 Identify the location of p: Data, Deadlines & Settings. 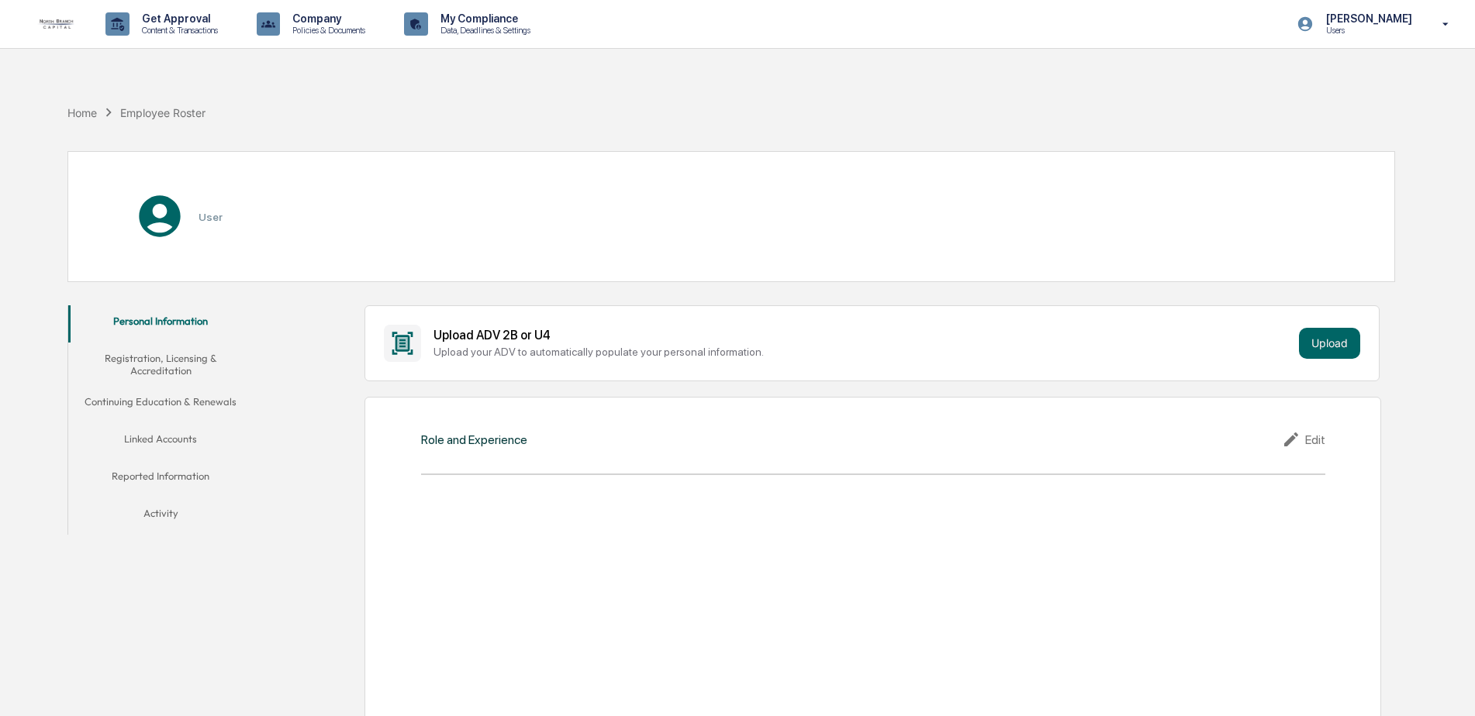
(483, 30).